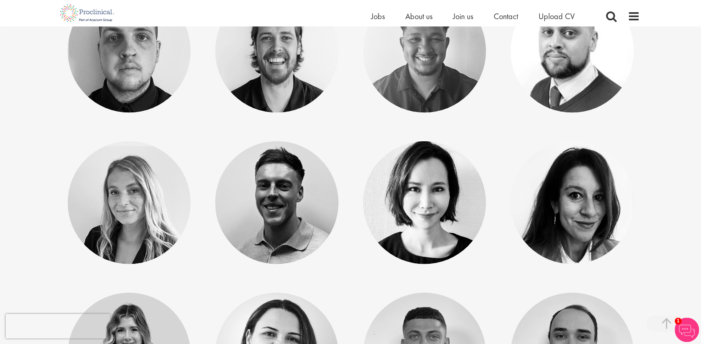 This screenshot has width=701, height=344. I want to click on a: About us, so click(419, 16).